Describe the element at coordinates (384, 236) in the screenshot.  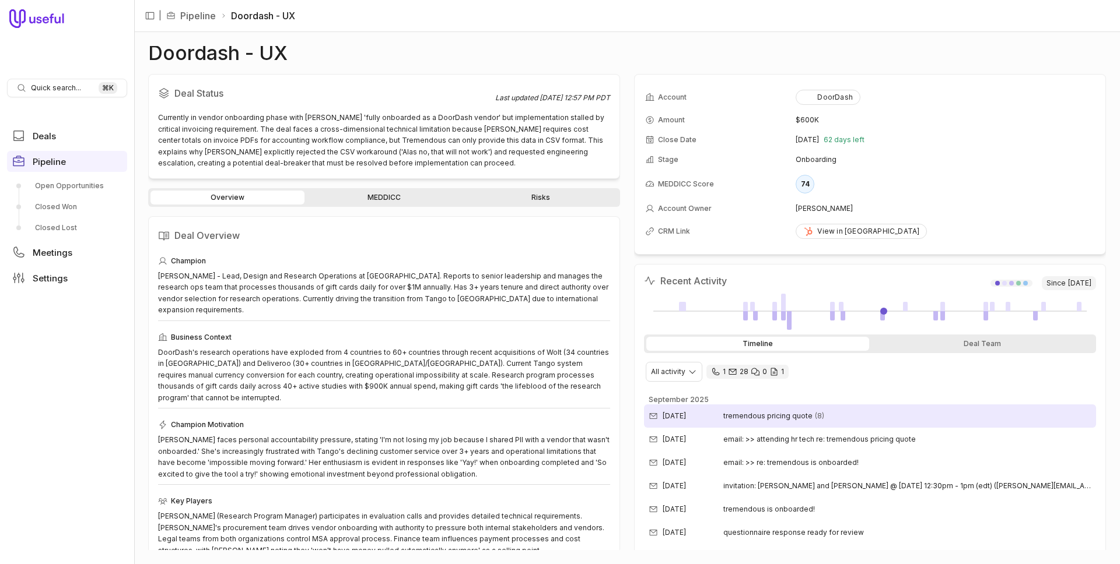
I see `h2: Deal Overview` at that location.